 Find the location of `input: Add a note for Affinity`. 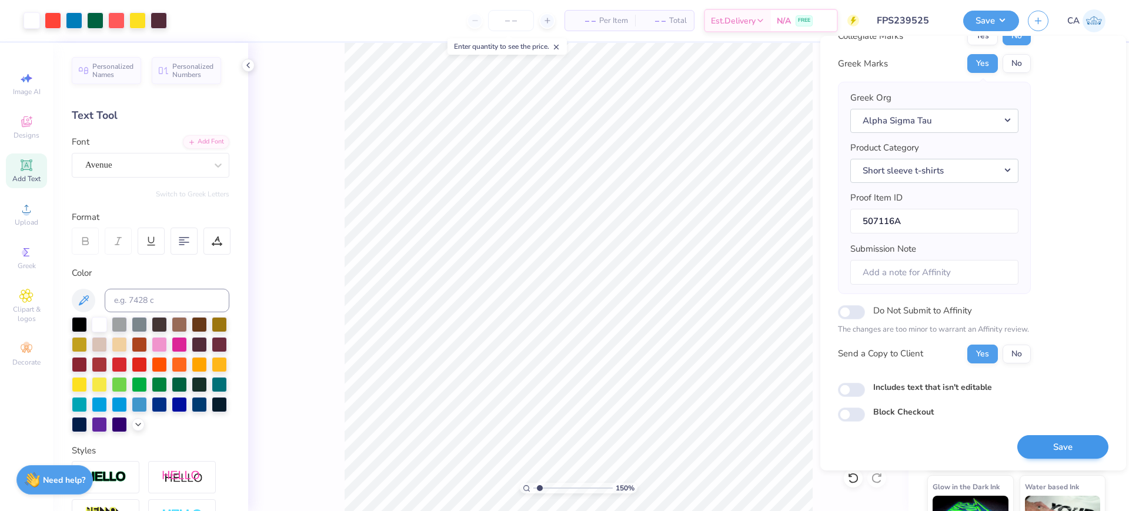

input: Add a note for Affinity is located at coordinates (934, 272).